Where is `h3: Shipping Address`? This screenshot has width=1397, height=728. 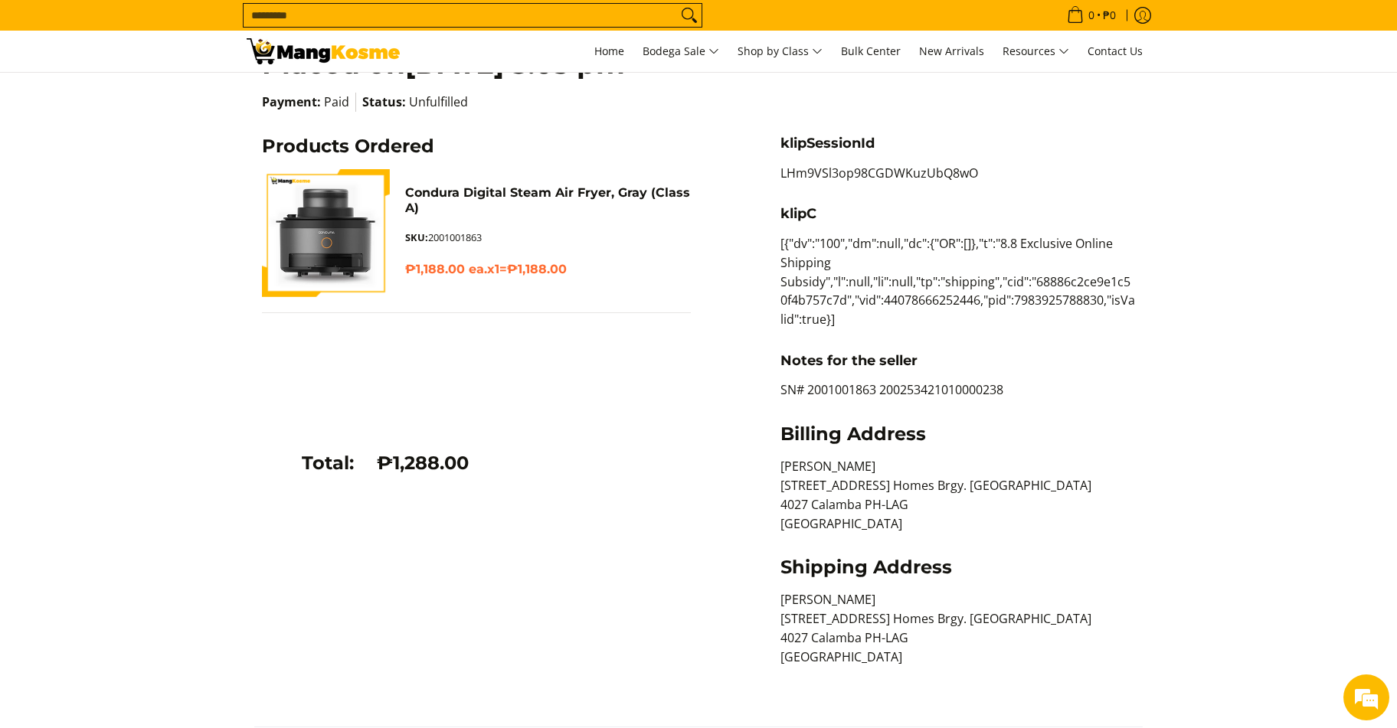 h3: Shipping Address is located at coordinates (957, 567).